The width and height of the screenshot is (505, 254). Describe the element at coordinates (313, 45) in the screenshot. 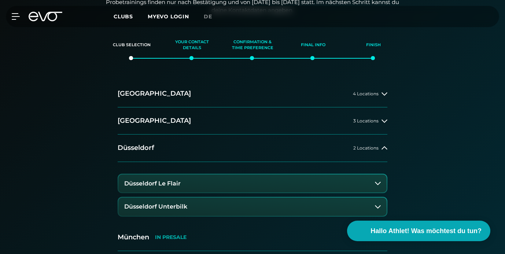

I see `div: Final info` at that location.